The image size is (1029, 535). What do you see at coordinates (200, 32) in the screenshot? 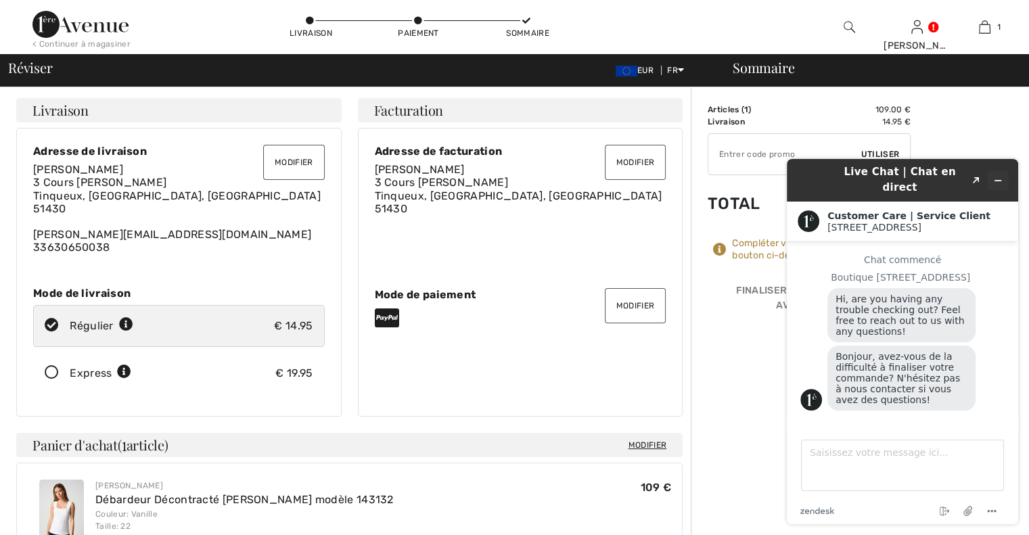
I see `button: Popout` at bounding box center [200, 32].